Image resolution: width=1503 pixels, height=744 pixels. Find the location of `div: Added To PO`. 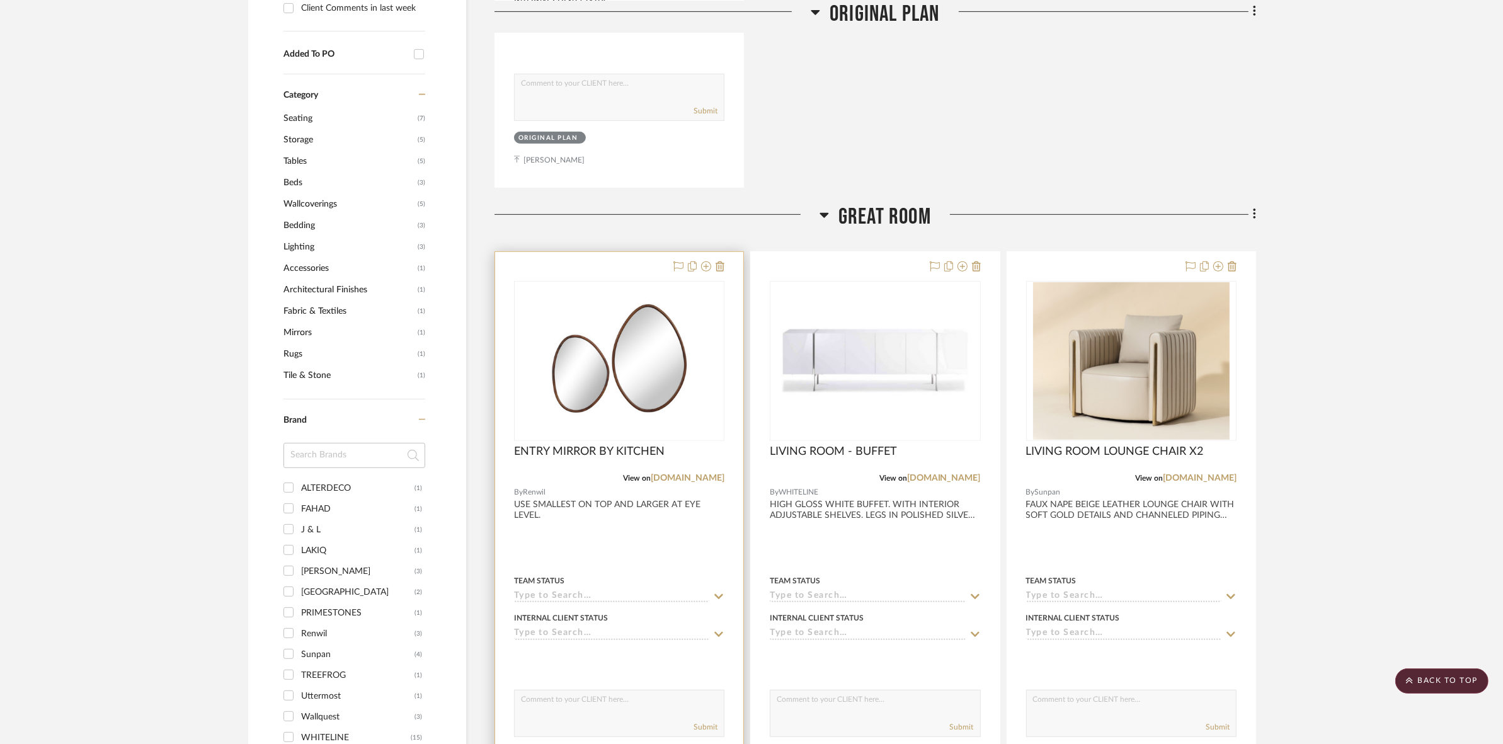

div: Added To PO is located at coordinates (345, 54).